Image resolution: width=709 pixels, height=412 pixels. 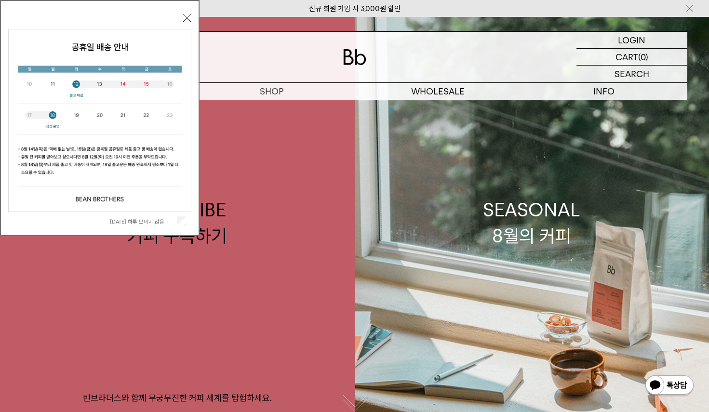 What do you see at coordinates (187, 18) in the screenshot?
I see `button: 닫기` at bounding box center [187, 18].